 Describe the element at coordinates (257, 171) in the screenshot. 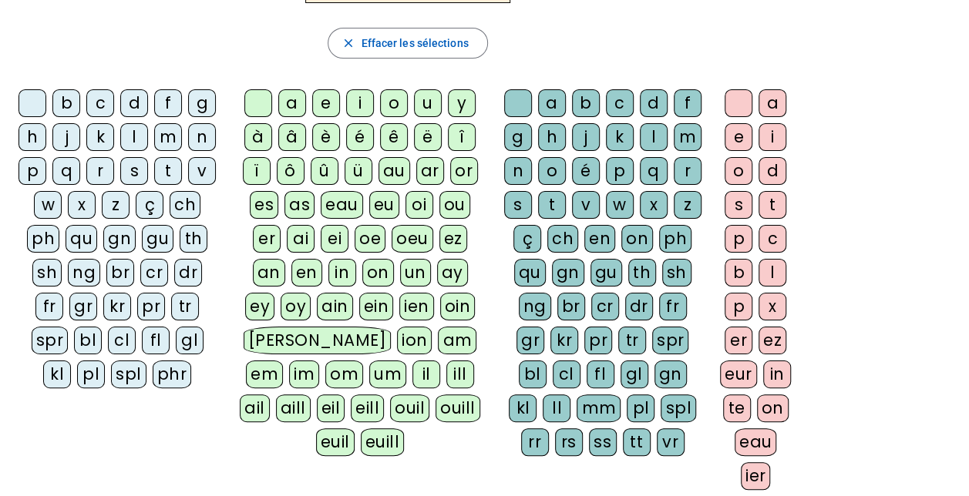

I see `div: ï` at that location.